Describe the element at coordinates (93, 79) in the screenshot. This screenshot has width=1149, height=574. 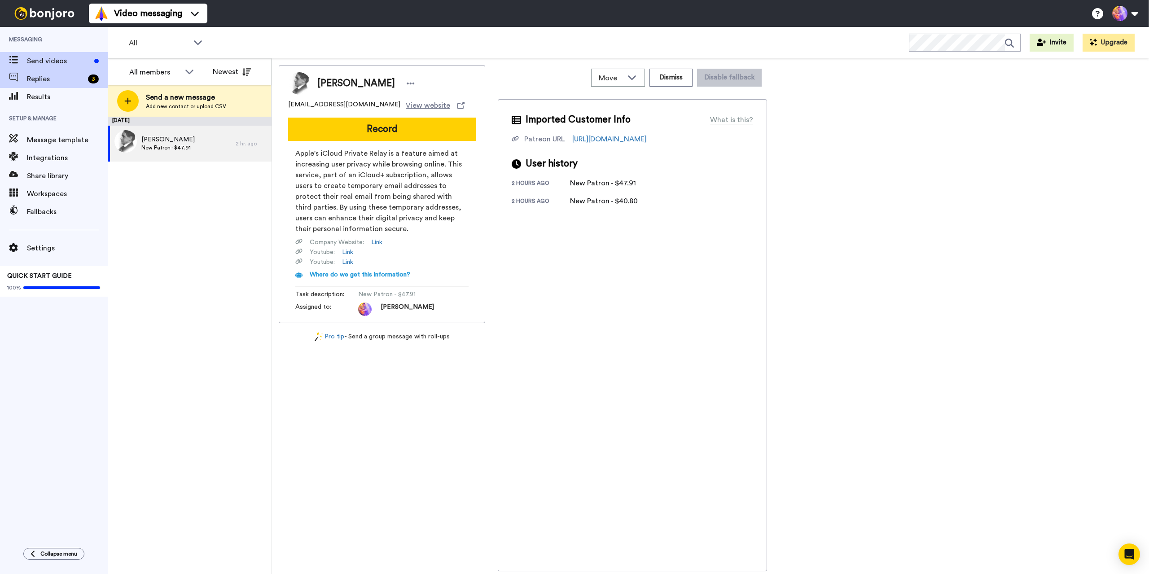
I see `div: 3` at that location.